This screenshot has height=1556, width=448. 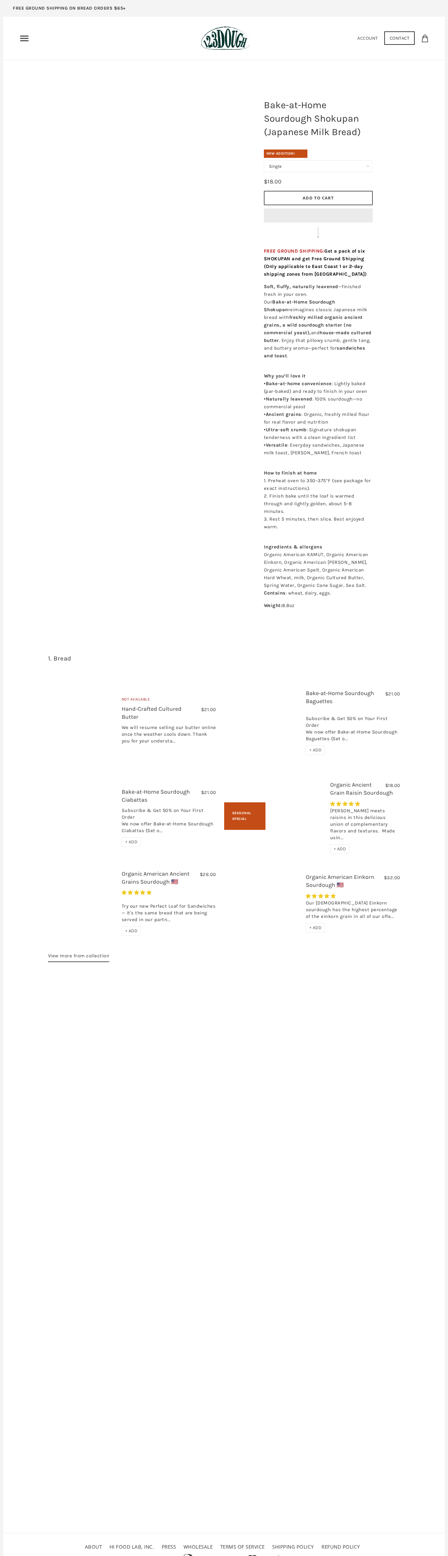 I want to click on strong: Weight:, so click(x=273, y=605).